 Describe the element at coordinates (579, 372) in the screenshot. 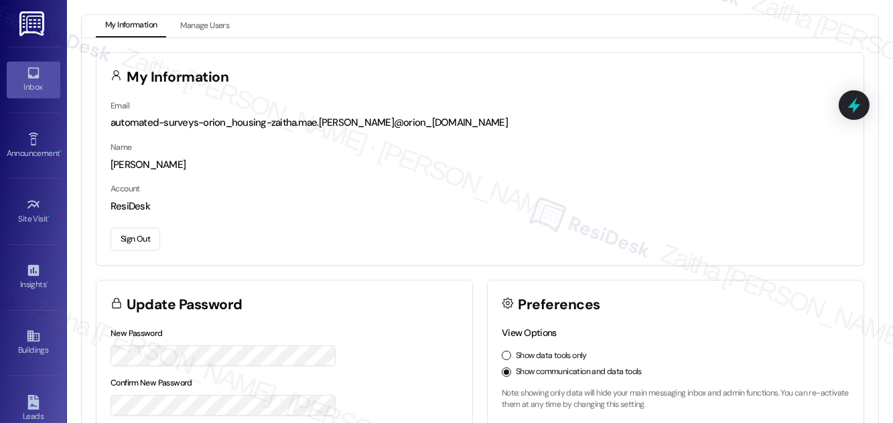

I see `label: Show communication and data tools` at that location.